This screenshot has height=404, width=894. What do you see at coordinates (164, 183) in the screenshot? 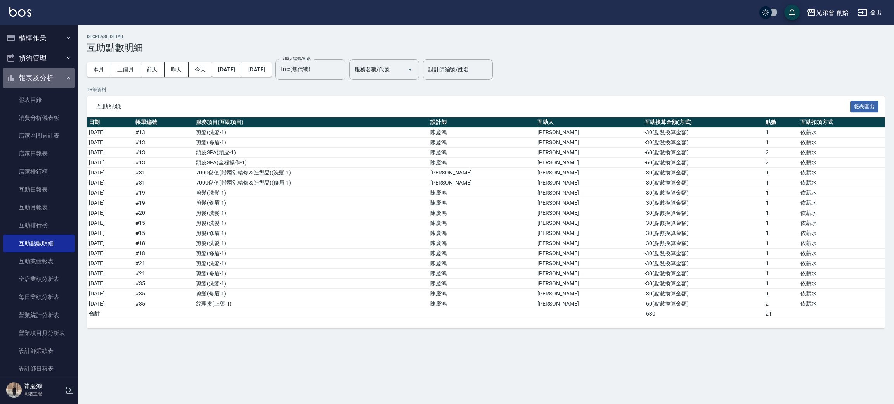
I see `td: # 31` at bounding box center [164, 183].